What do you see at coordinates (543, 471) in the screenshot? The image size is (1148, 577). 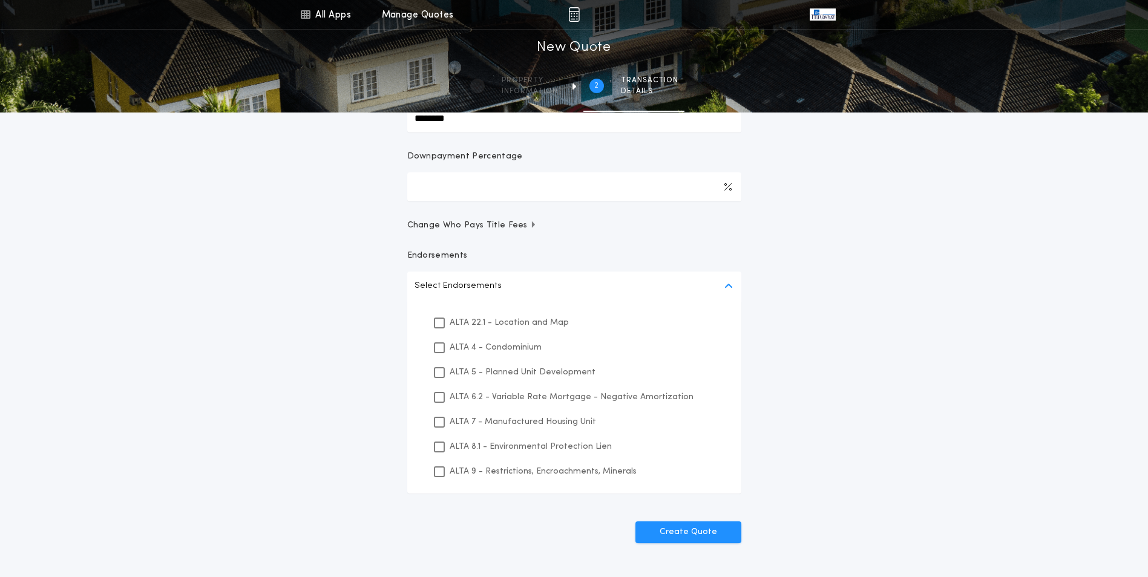 I see `p: ALTA 9 - Restrictions, Encroachments, Minerals` at bounding box center [543, 471].